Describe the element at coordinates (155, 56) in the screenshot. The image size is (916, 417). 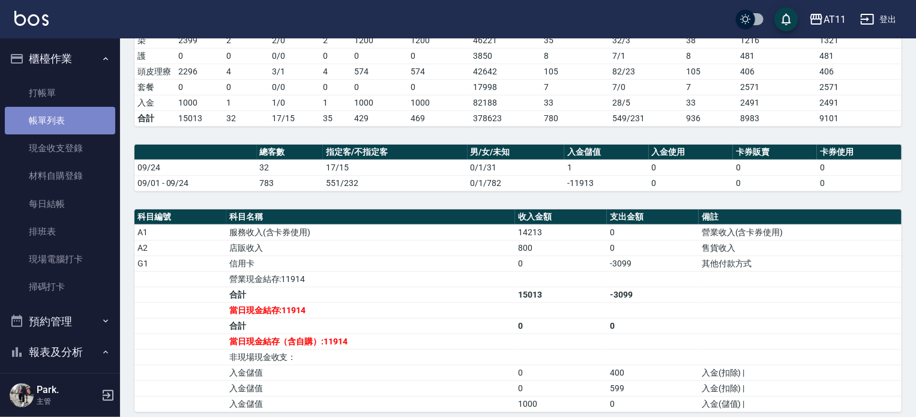
I see `td: 護` at that location.